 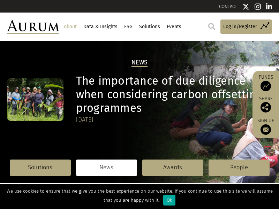 What do you see at coordinates (33, 27) in the screenshot?
I see `img: Aurum` at bounding box center [33, 27].